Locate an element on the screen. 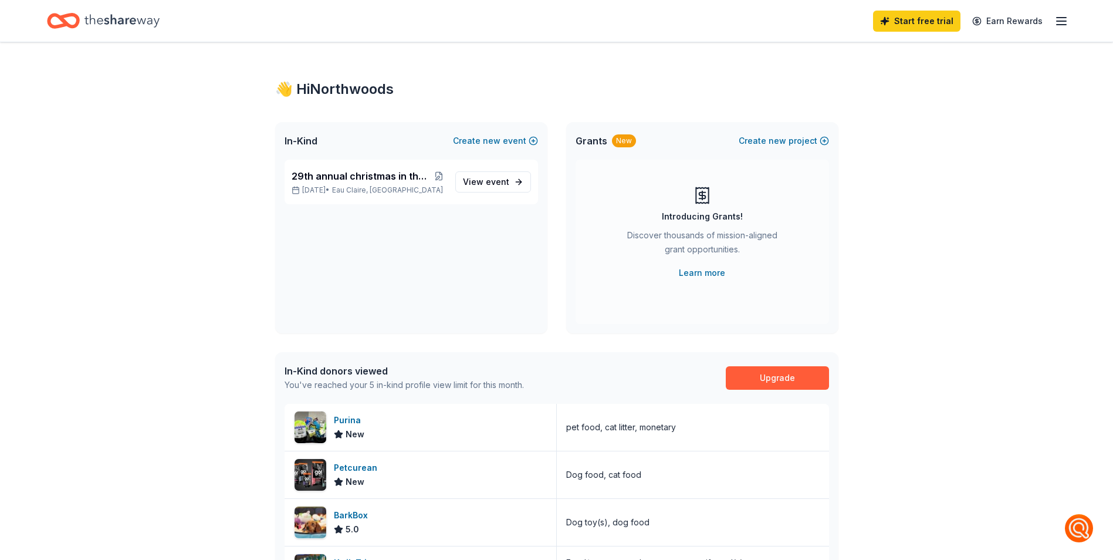 The width and height of the screenshot is (1113, 560). img: Image for Purina is located at coordinates (310, 427).